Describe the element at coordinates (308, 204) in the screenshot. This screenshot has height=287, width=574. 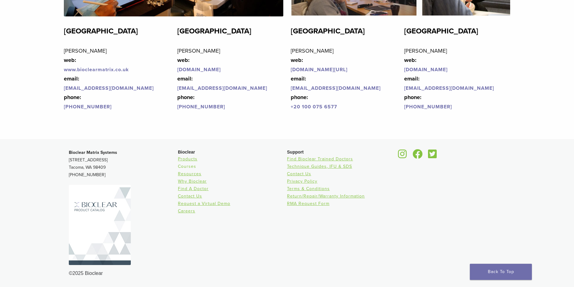
I see `a: RMA Request Form` at that location.